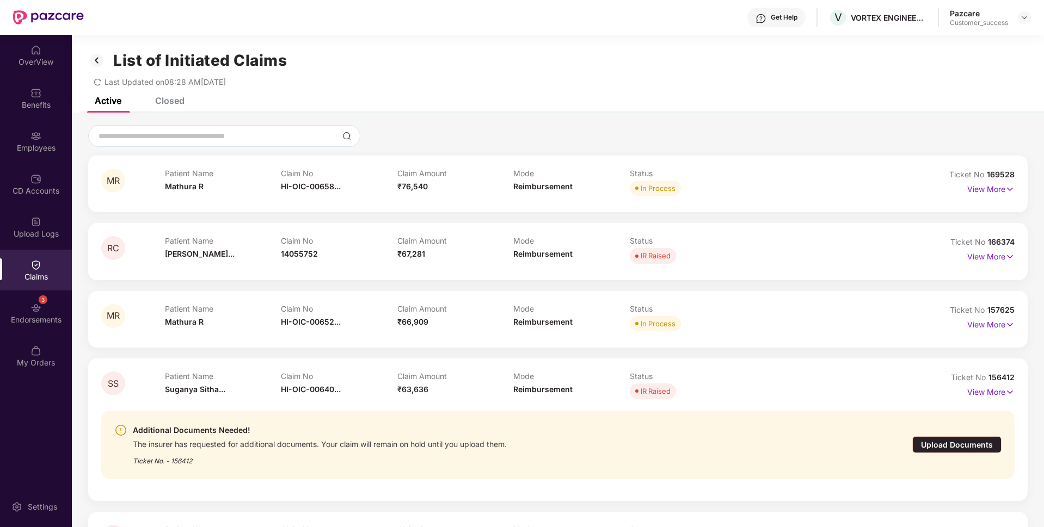 The height and width of the screenshot is (527, 1044). Describe the element at coordinates (36, 351) in the screenshot. I see `img: svg+xml;base64,PHN2ZyBpZD0iTXlfT3JkZXJzIiBkYXRhLW5hbWU9Ik15IE9yZGVycyIgeG1sbnM9Imh0dHA6Ly93d3cudz...` at that location.